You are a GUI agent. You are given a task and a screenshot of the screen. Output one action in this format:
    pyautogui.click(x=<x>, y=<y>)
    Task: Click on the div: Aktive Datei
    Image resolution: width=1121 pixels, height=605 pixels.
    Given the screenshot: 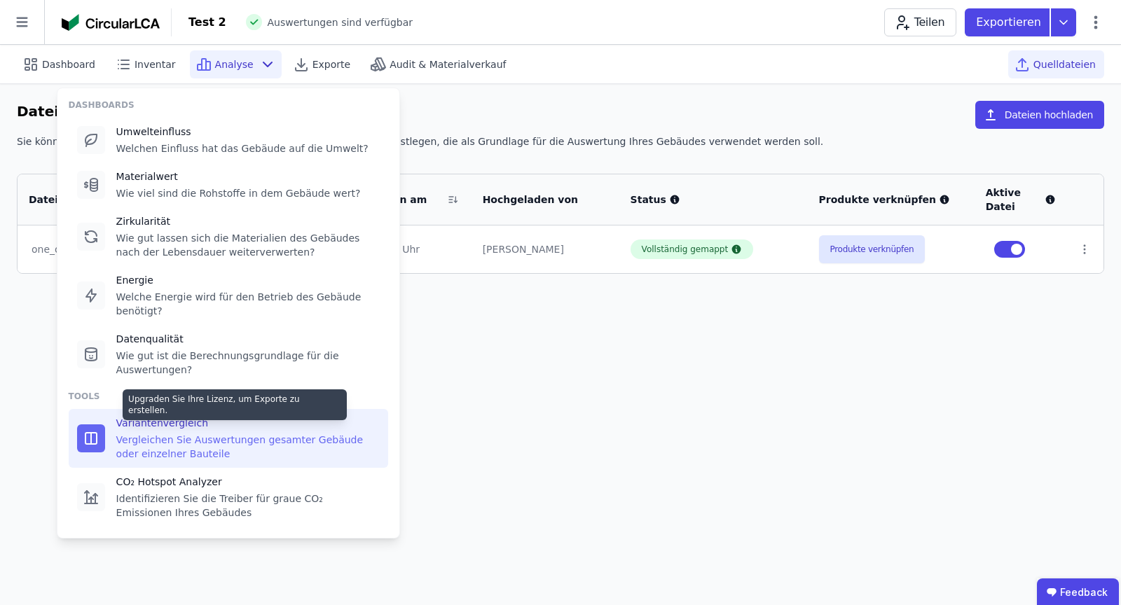 What is the action you would take?
    pyautogui.click(x=1021, y=200)
    